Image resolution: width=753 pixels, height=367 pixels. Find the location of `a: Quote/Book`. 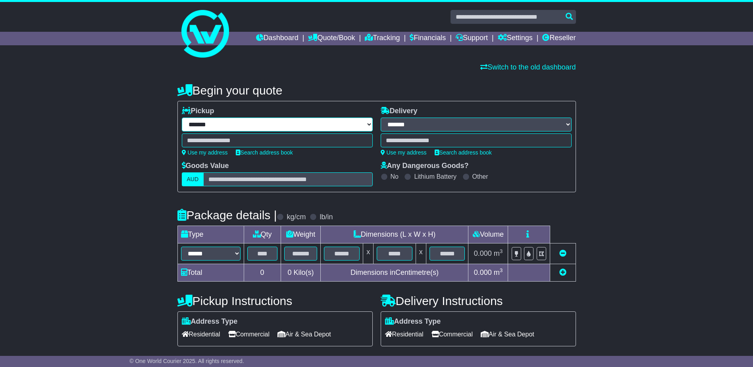

a: Quote/Book is located at coordinates (331, 38).